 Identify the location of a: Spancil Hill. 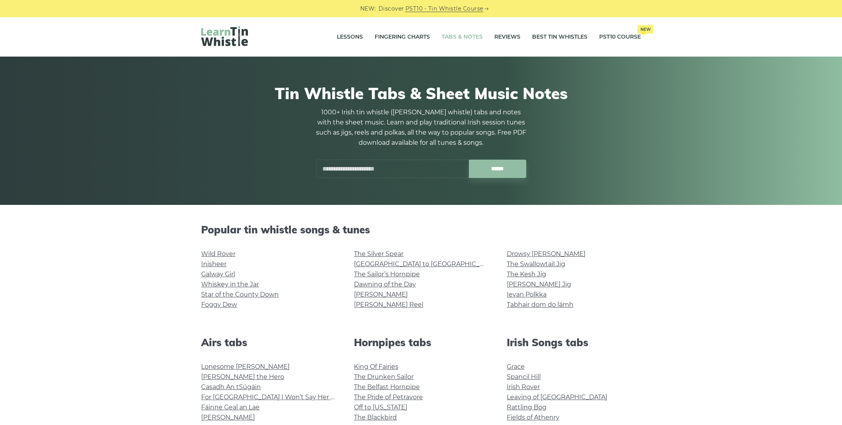
(524, 376).